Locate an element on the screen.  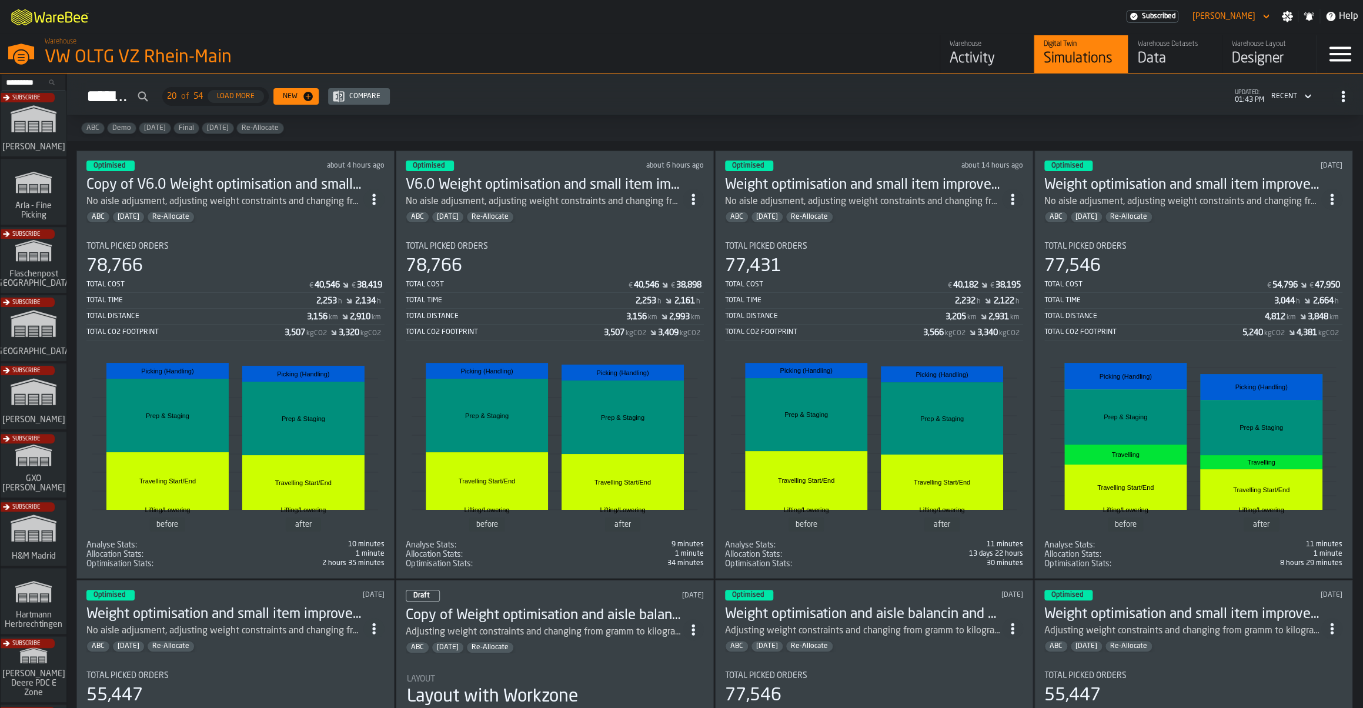
div: Updated: 9/12/2025, 11:33:39 AM Created: 9/11/2025, 5:32:17 PM is located at coordinates (1280, 166).